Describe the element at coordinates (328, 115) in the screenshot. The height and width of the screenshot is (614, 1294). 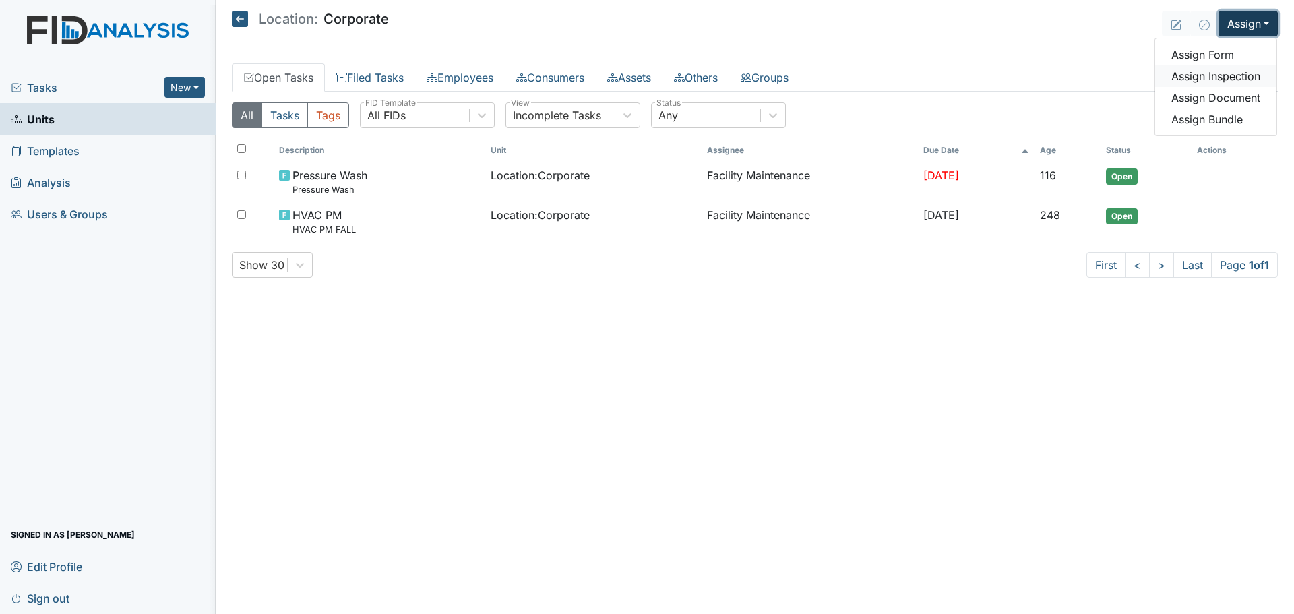
I see `button: Tags` at that location.